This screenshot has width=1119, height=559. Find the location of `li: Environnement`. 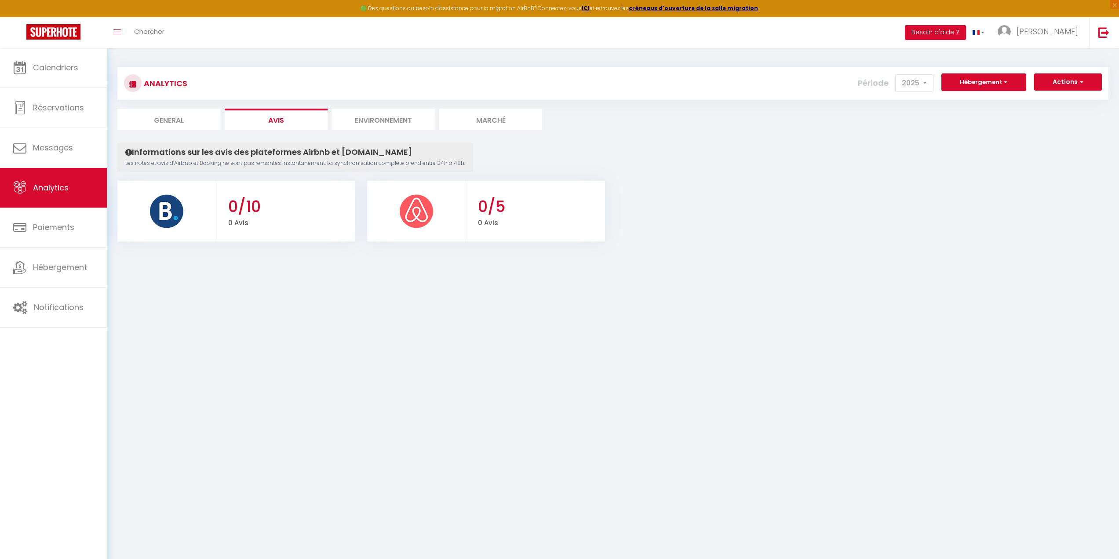

li: Environnement is located at coordinates (383, 119).